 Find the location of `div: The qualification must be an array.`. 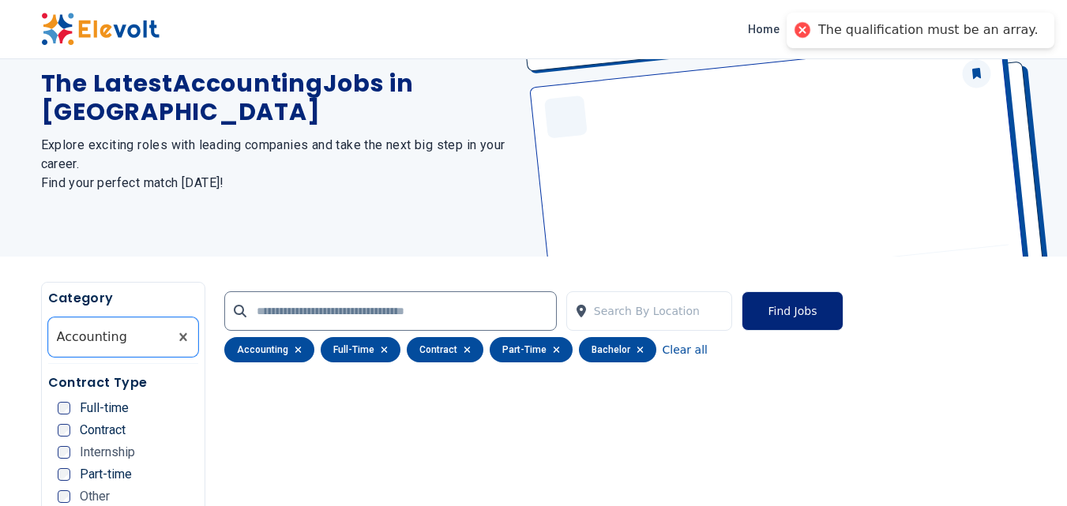

div: The qualification must be an array. is located at coordinates (928, 30).